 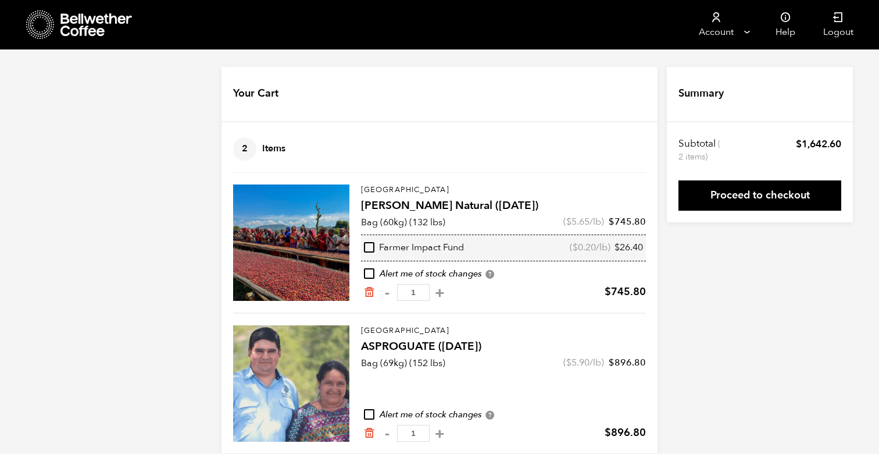 I want to click on h4: Items, so click(x=259, y=149).